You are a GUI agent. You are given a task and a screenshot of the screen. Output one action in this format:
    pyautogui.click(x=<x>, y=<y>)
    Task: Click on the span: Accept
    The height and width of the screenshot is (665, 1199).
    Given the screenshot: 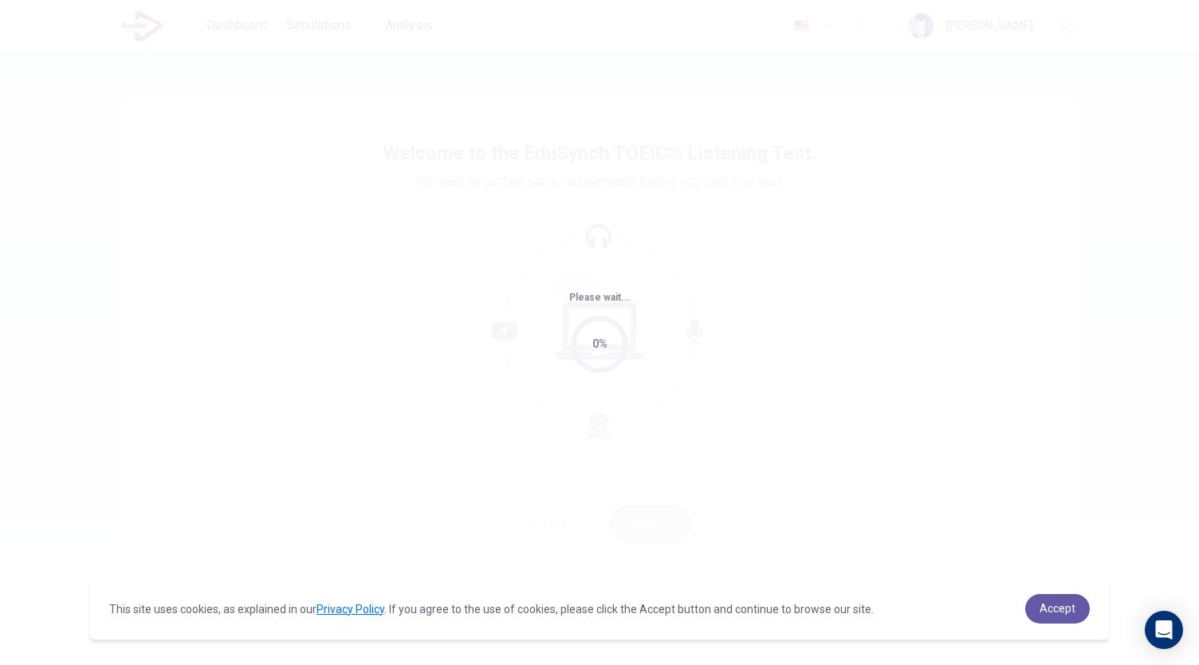 What is the action you would take?
    pyautogui.click(x=1057, y=608)
    